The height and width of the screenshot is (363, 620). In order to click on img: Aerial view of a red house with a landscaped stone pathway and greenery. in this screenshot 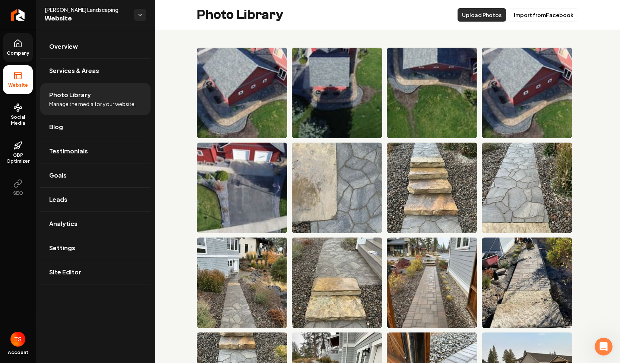, I will do `click(242, 93)`.